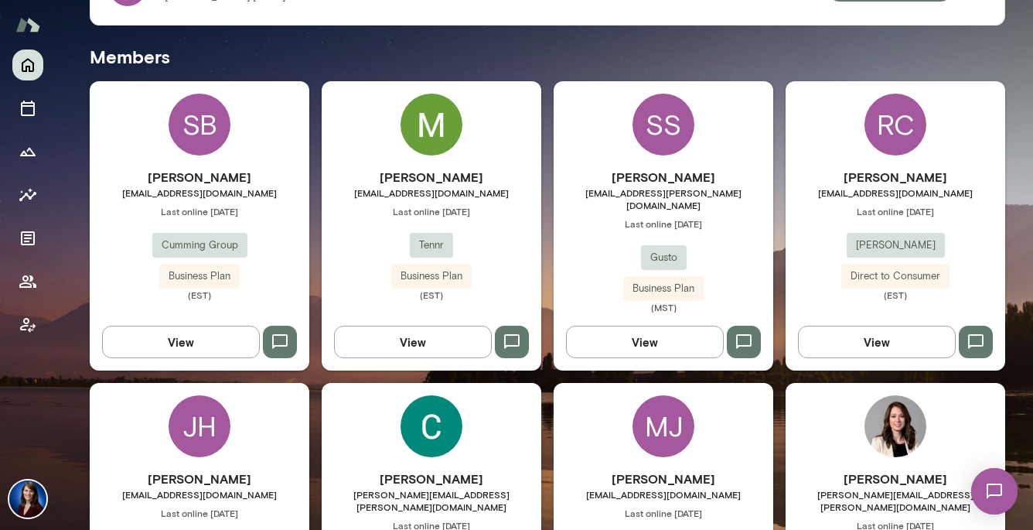 This screenshot has height=530, width=1033. I want to click on button: Members, so click(28, 282).